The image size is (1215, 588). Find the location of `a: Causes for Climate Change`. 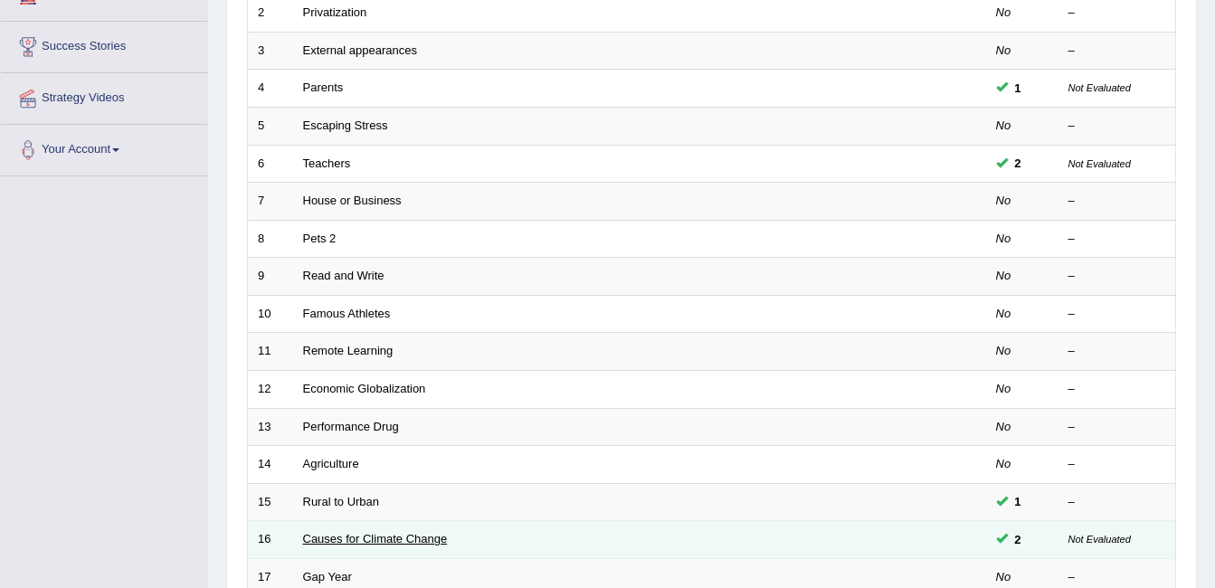

a: Causes for Climate Change is located at coordinates (375, 538).